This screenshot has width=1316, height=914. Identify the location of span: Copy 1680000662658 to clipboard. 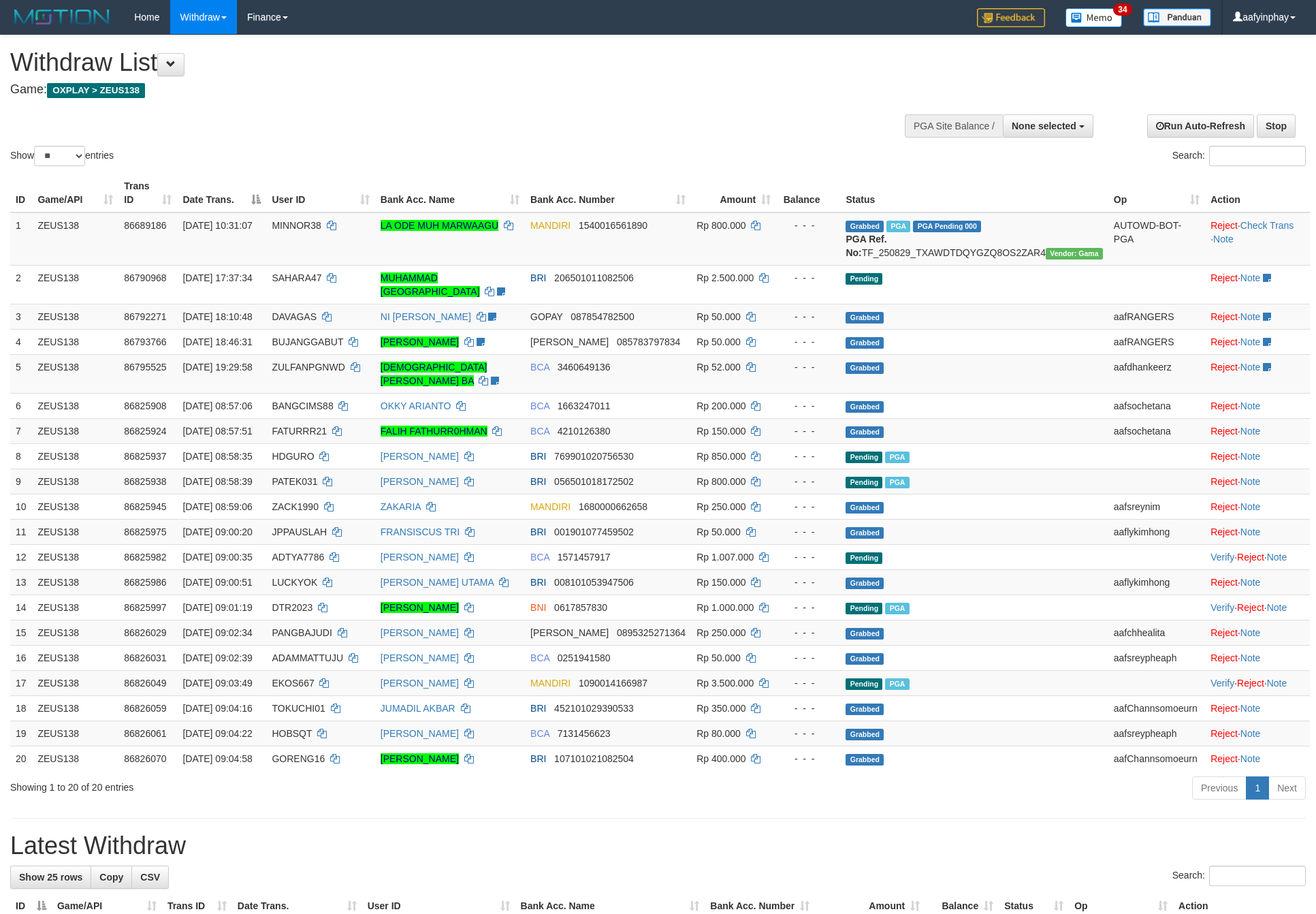
(613, 506).